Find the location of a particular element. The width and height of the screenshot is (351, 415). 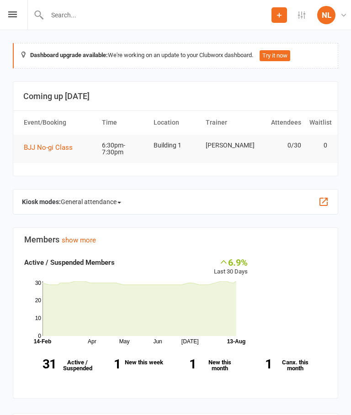

th: Attendees is located at coordinates (279, 122).